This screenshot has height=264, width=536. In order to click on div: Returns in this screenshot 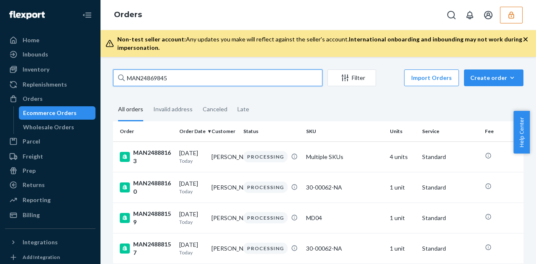, I will do `click(34, 185)`.